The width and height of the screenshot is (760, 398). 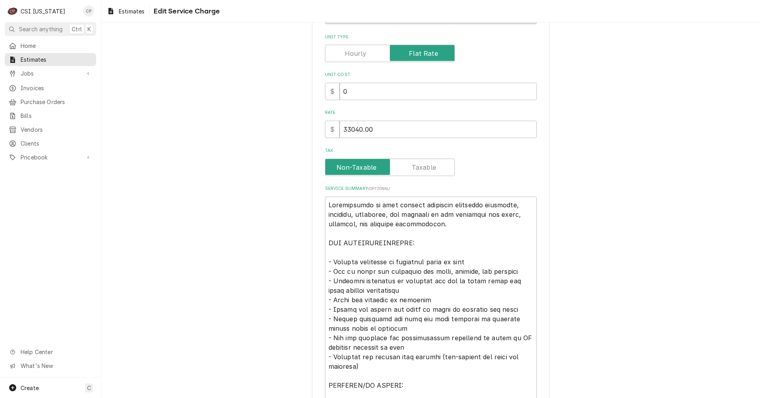 What do you see at coordinates (13, 11) in the screenshot?
I see `div: CSI Kentucky's Avatar` at bounding box center [13, 11].